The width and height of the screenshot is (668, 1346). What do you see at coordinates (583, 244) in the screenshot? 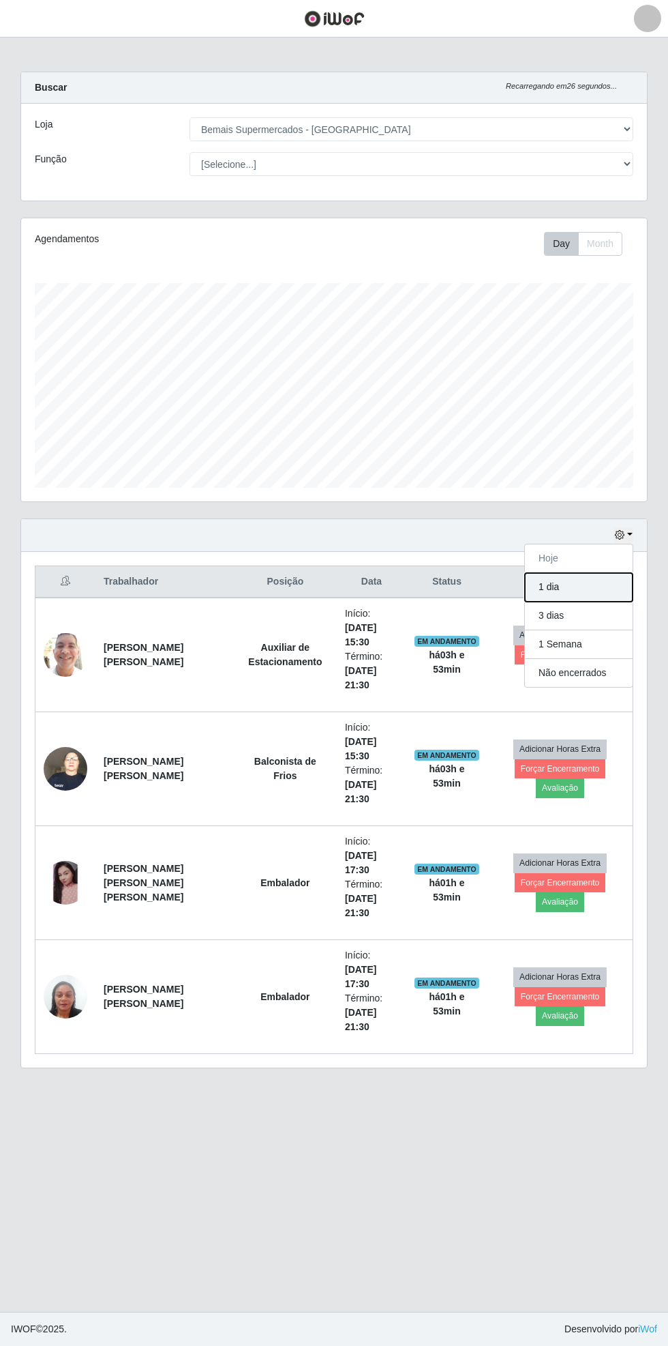
I see `div: First group` at bounding box center [583, 244].